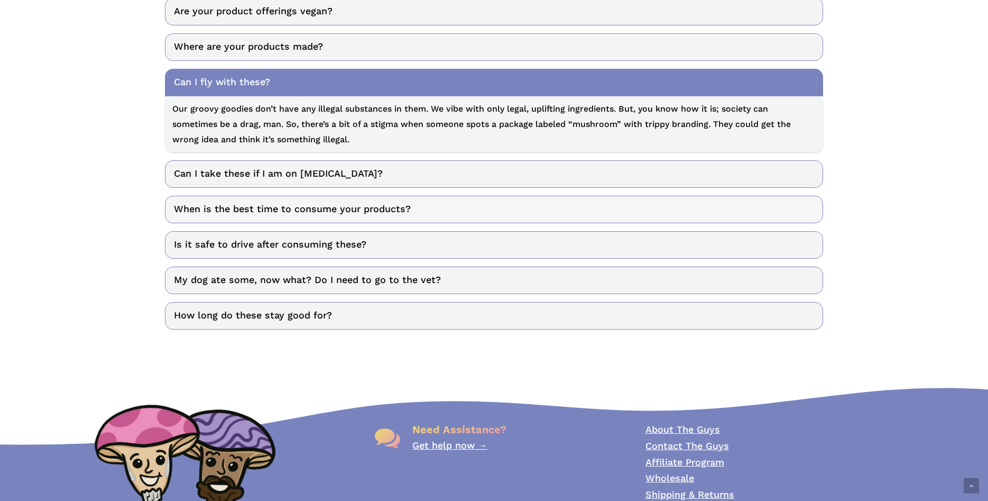  What do you see at coordinates (682, 429) in the screenshot?
I see `a: About The Guys` at bounding box center [682, 429].